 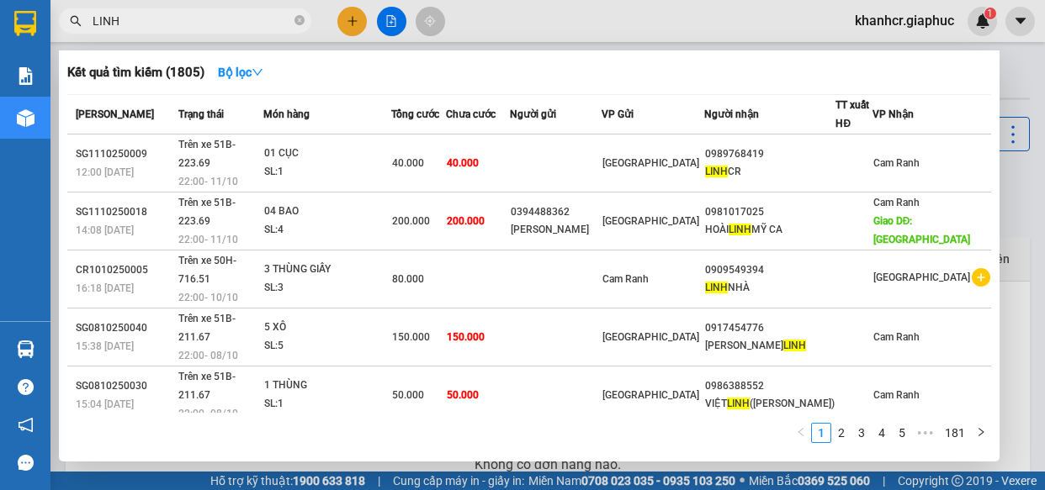 What do you see at coordinates (770, 288) in the screenshot?
I see `div: NHÀ` at bounding box center [770, 288].